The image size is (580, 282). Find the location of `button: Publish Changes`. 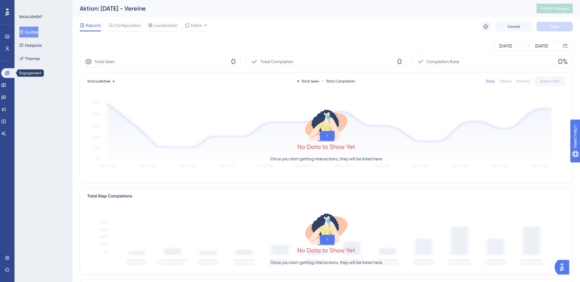

button: Publish Changes is located at coordinates (554, 8).